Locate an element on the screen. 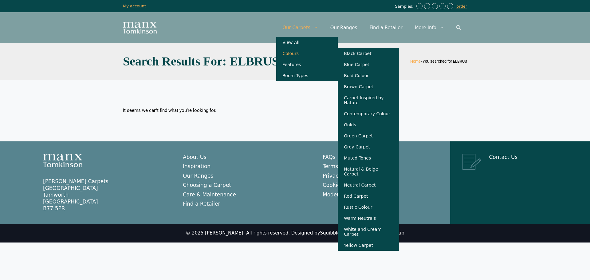 This screenshot has width=590, height=280. a: Care & Maintenance is located at coordinates (209, 195).